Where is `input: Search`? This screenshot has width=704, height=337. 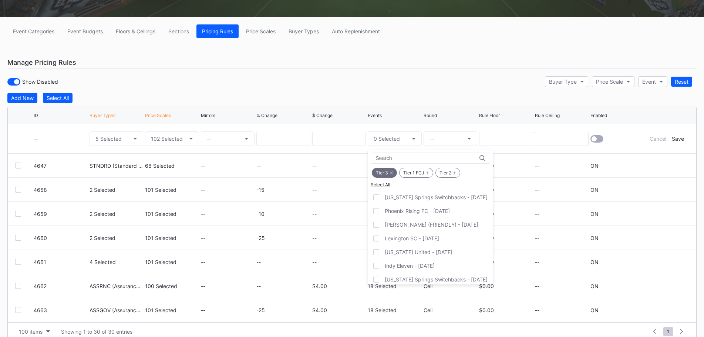 input: Search is located at coordinates (408, 158).